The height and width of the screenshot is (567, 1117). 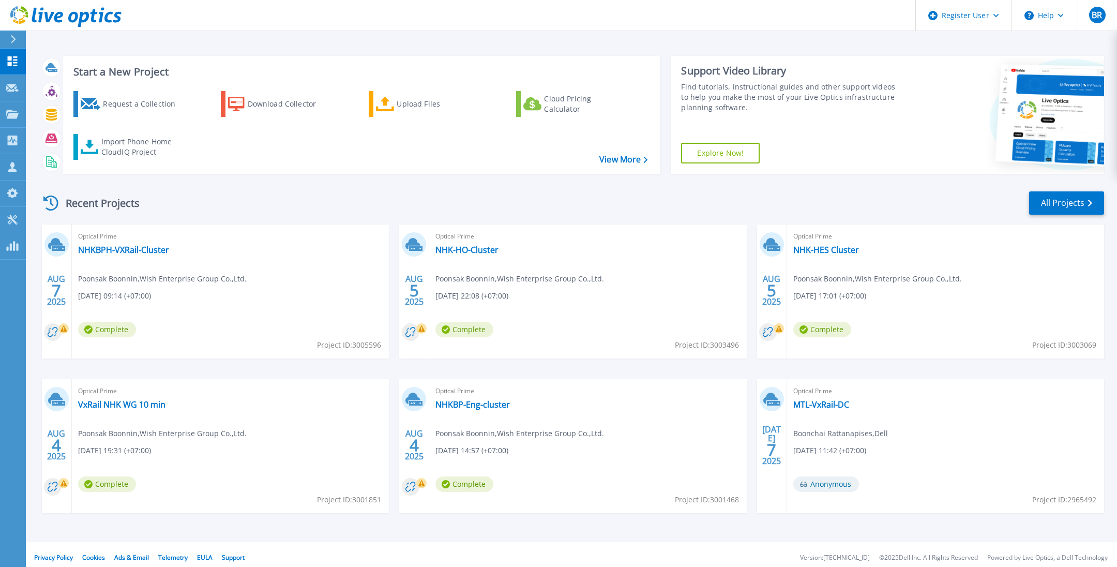 I want to click on a: Ads & Email, so click(x=131, y=557).